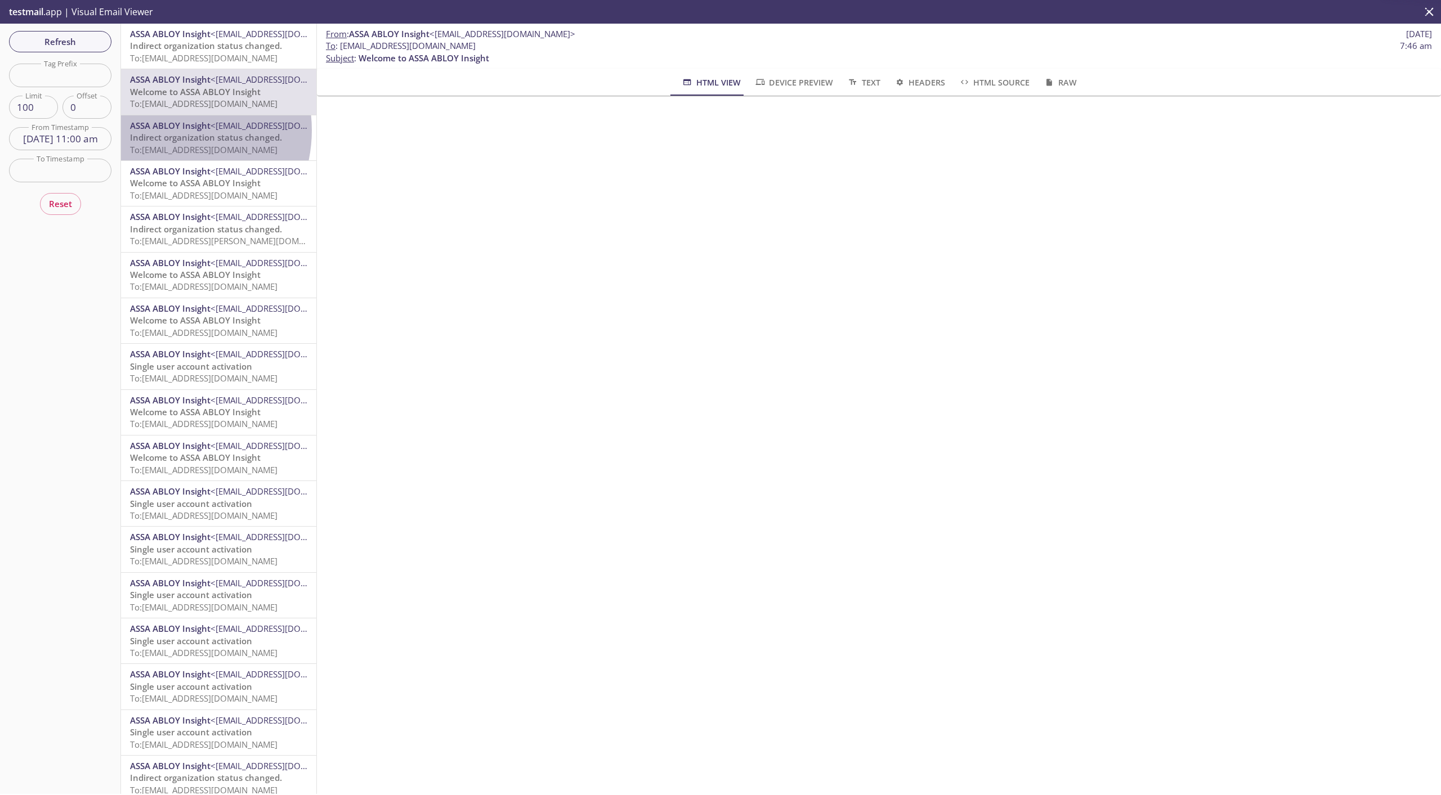  I want to click on span: HTML View, so click(710, 82).